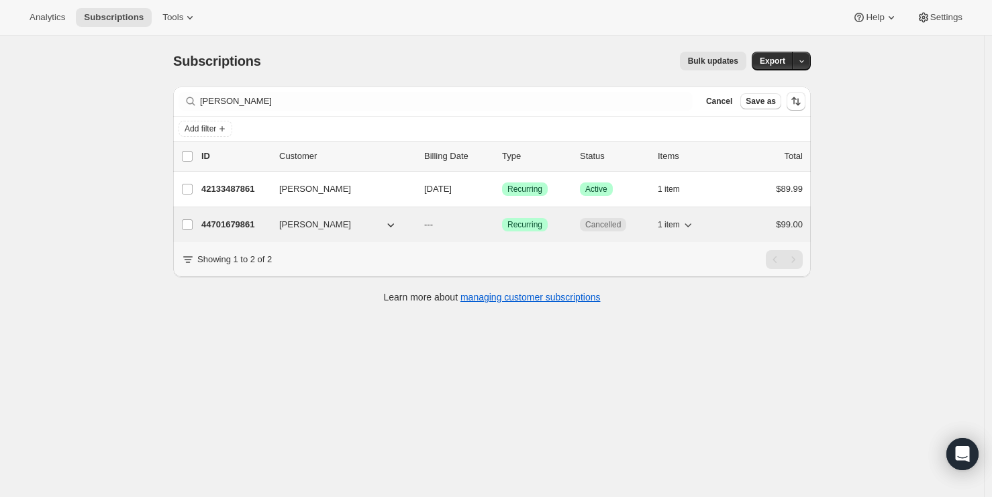 The width and height of the screenshot is (992, 497). I want to click on input: Filter subscribers, so click(446, 101).